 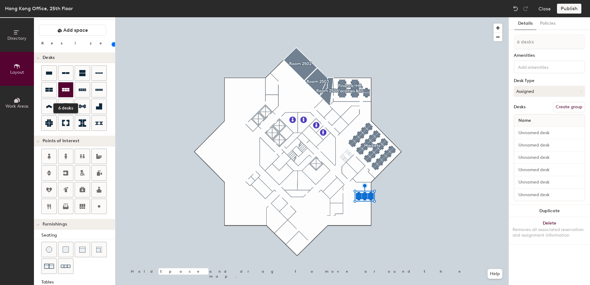 I want to click on button: Assigned, so click(x=550, y=91).